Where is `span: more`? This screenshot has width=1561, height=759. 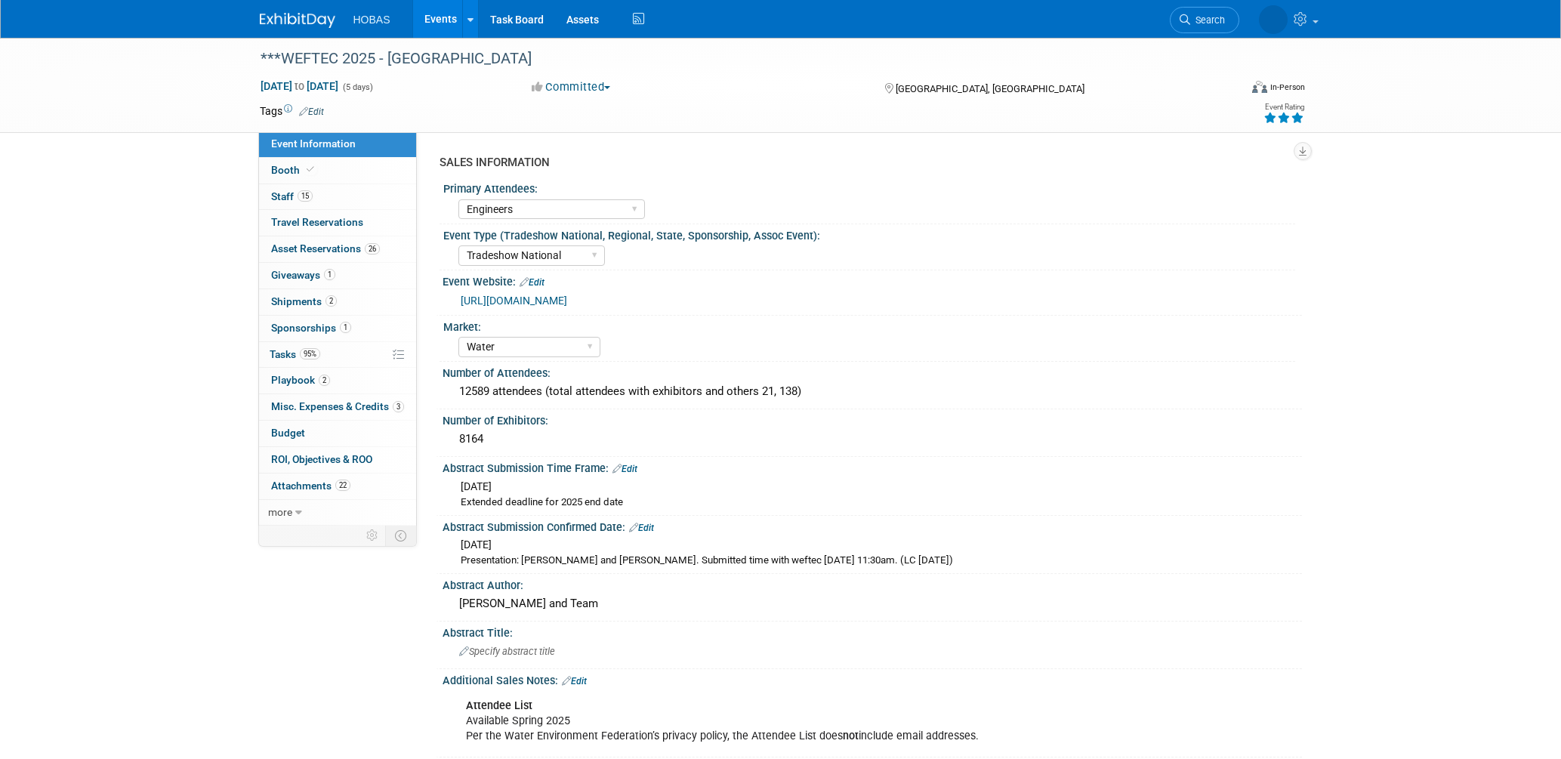 span: more is located at coordinates (280, 512).